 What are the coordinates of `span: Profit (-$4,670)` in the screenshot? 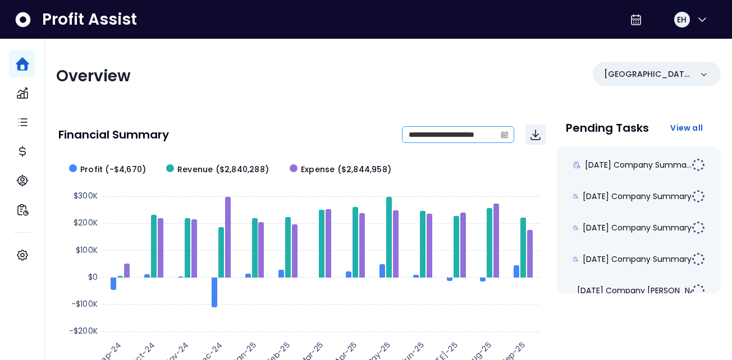 It's located at (113, 169).